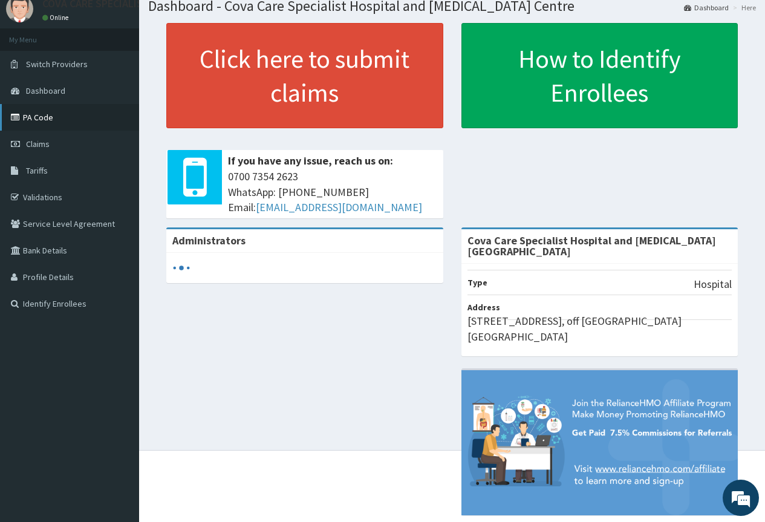  I want to click on div: Minimize live chat window, so click(213, 21).